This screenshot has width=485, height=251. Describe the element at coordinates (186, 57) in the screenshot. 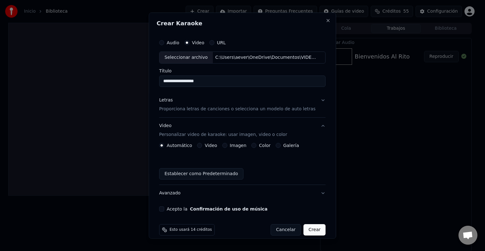

I see `div: Seleccionar archivo` at that location.